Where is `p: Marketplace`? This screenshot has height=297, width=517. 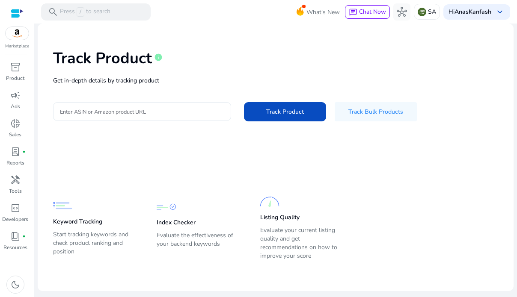
p: Marketplace is located at coordinates (17, 46).